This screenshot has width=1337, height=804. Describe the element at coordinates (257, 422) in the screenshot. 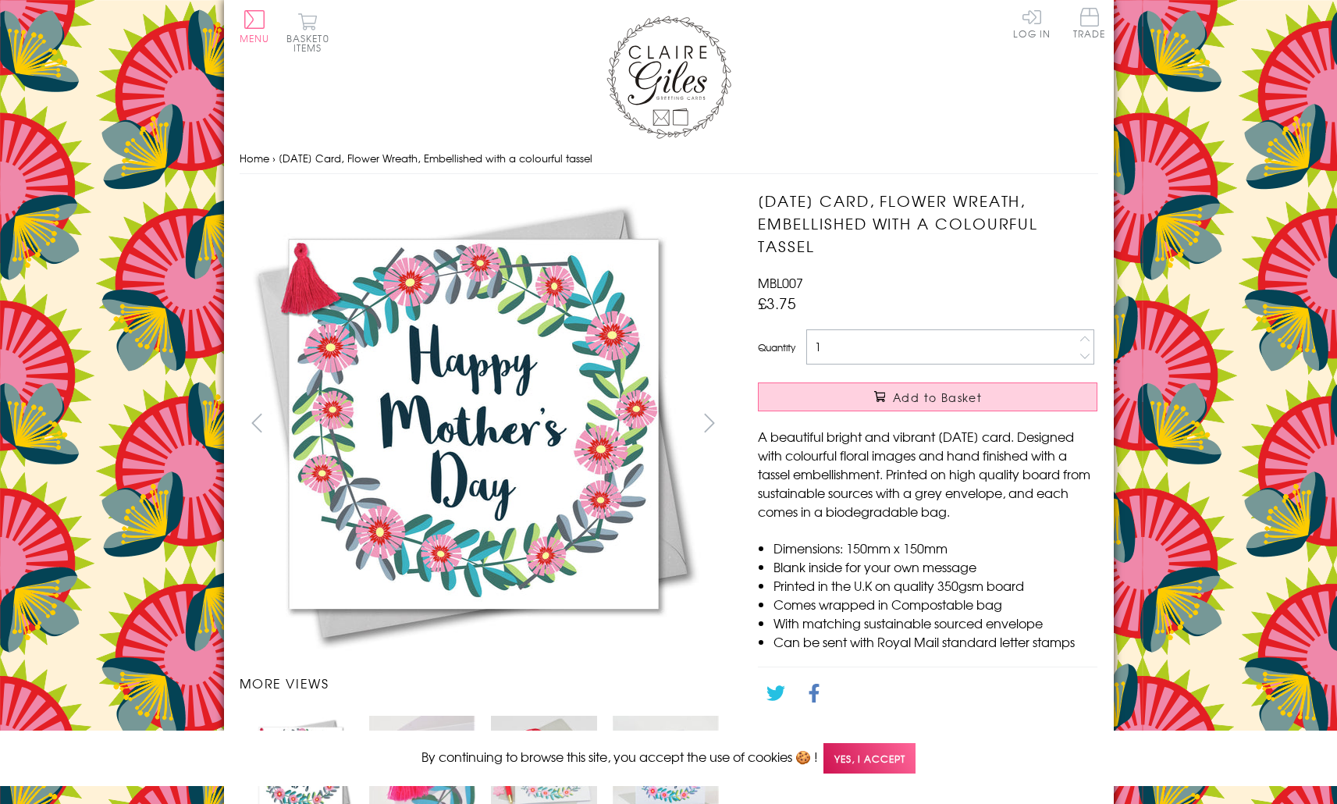

I see `button: prev` at that location.